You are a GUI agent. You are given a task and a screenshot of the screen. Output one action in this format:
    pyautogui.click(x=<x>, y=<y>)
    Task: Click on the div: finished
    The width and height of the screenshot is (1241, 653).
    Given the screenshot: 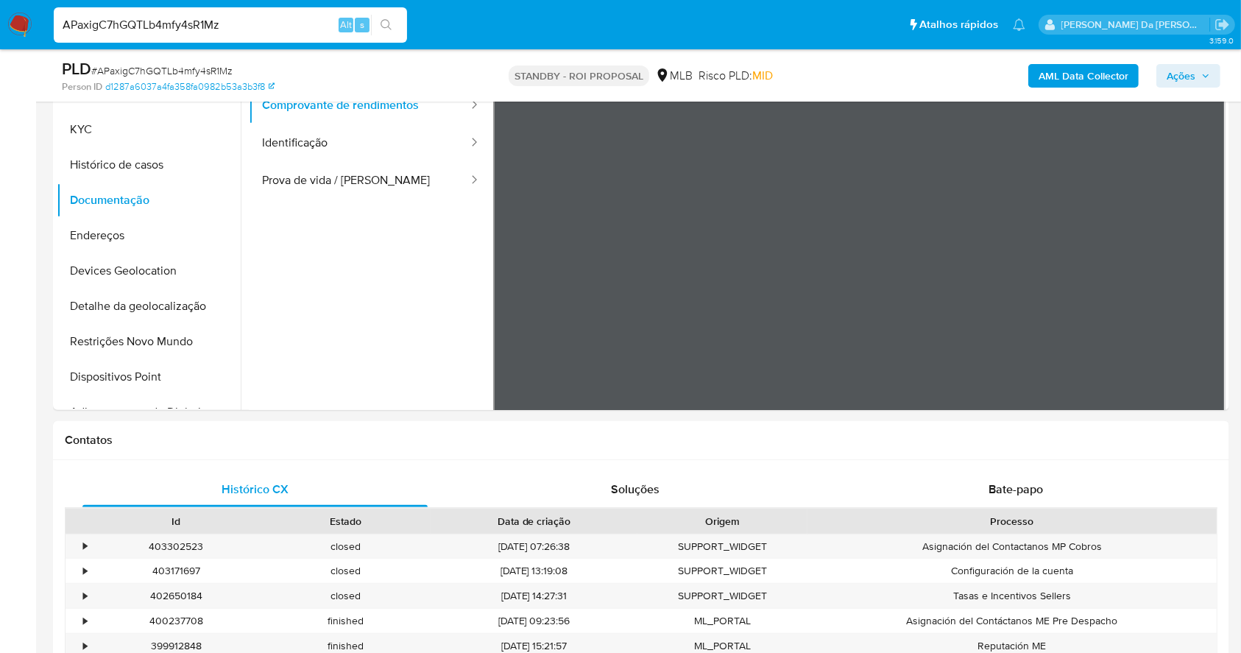 What is the action you would take?
    pyautogui.click(x=346, y=621)
    